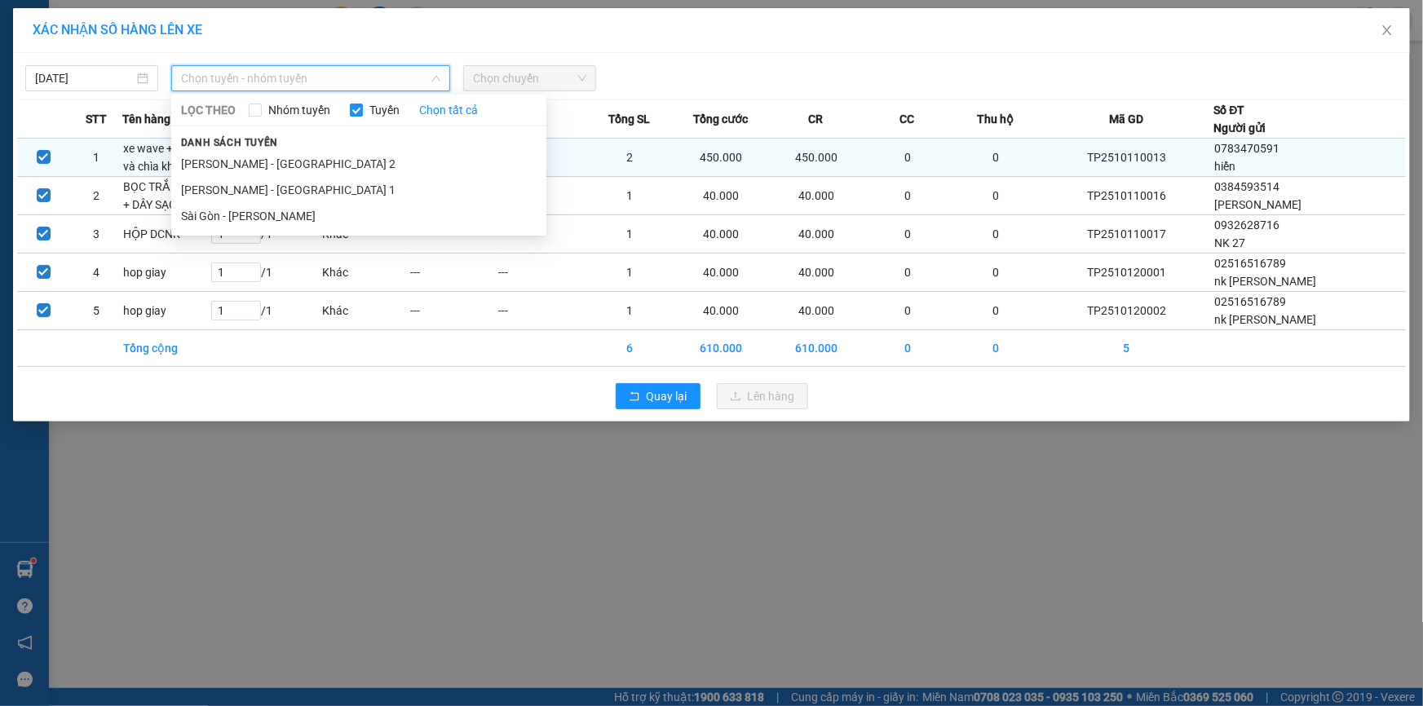  I want to click on td: 4, so click(96, 272).